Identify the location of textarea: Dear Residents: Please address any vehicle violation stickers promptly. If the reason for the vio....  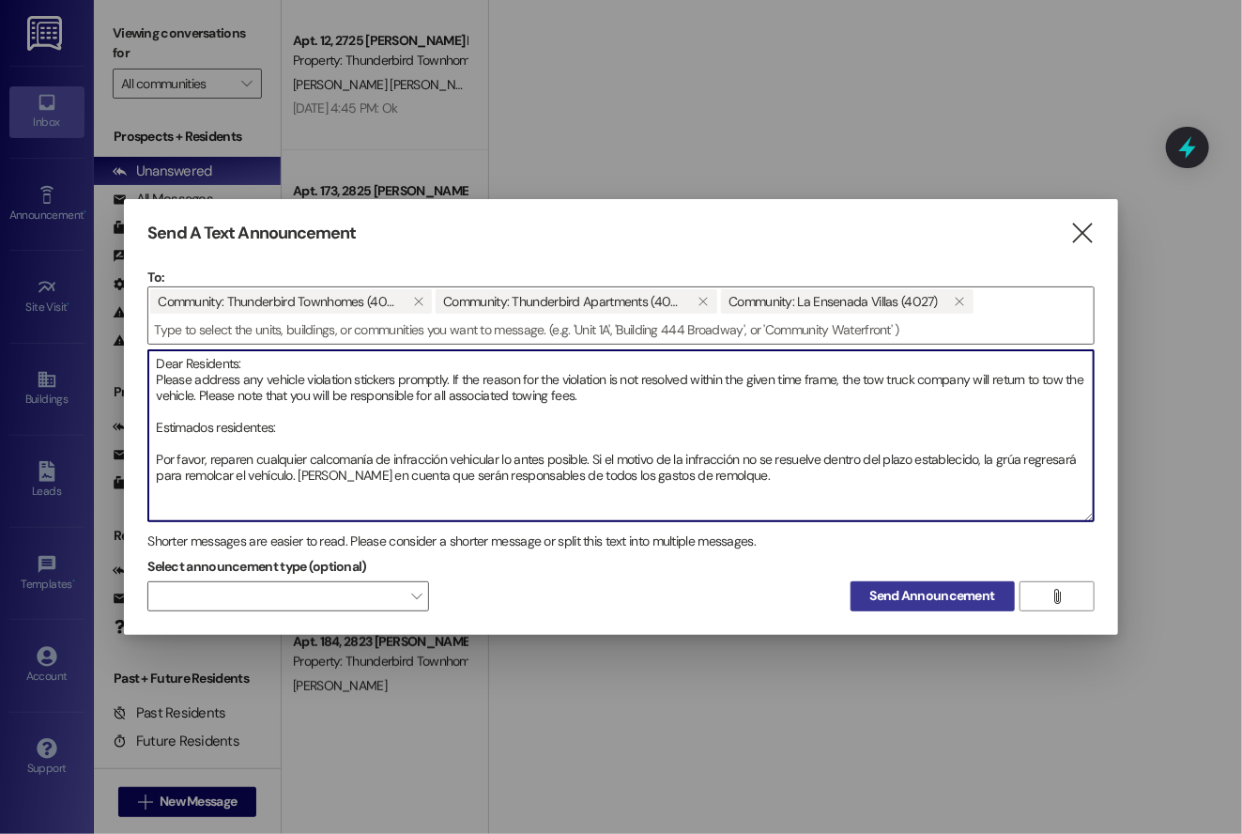
(620, 436).